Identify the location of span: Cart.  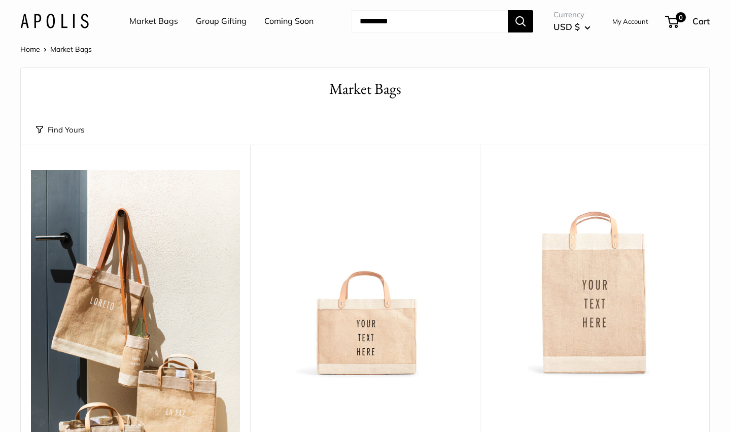
(701, 21).